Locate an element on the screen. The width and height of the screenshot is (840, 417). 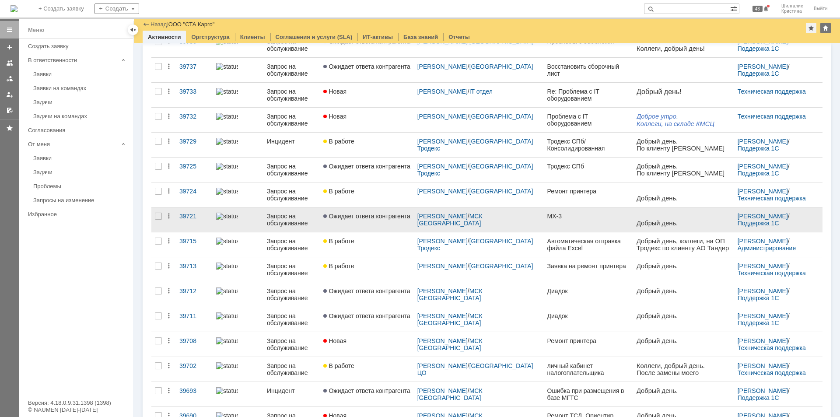
span: com is located at coordinates (53, 155).